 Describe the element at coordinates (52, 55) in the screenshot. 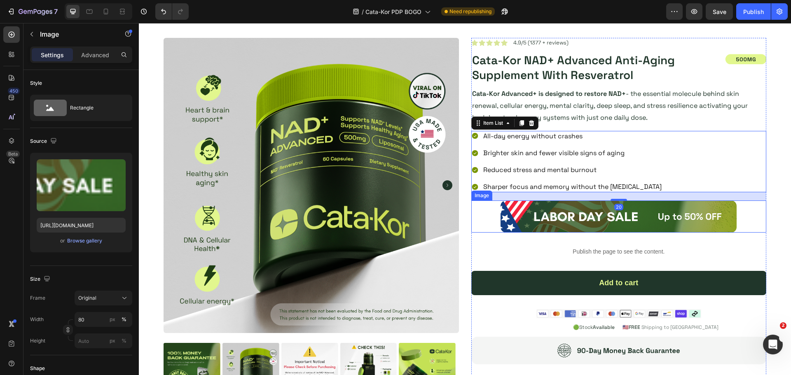

I see `p: Settings` at that location.